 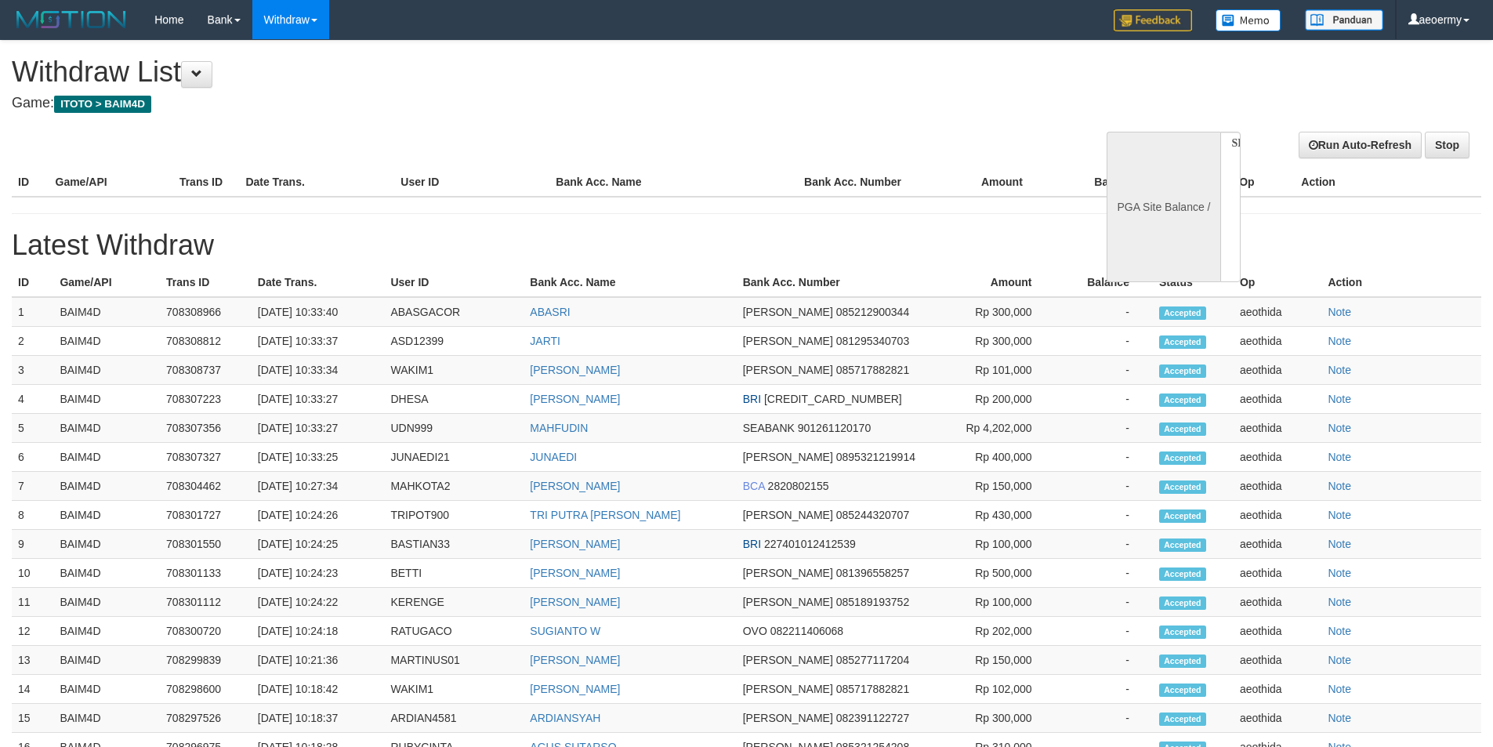 I want to click on td: 708300720, so click(x=205, y=631).